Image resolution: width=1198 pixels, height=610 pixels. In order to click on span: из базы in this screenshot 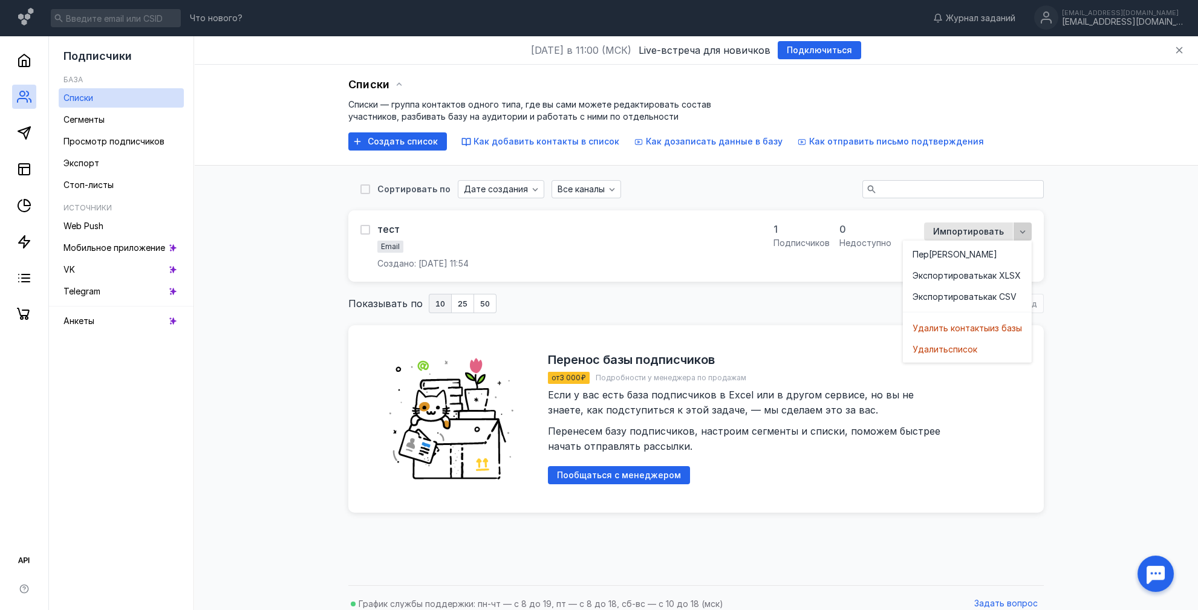, I will do `click(1006, 328)`.